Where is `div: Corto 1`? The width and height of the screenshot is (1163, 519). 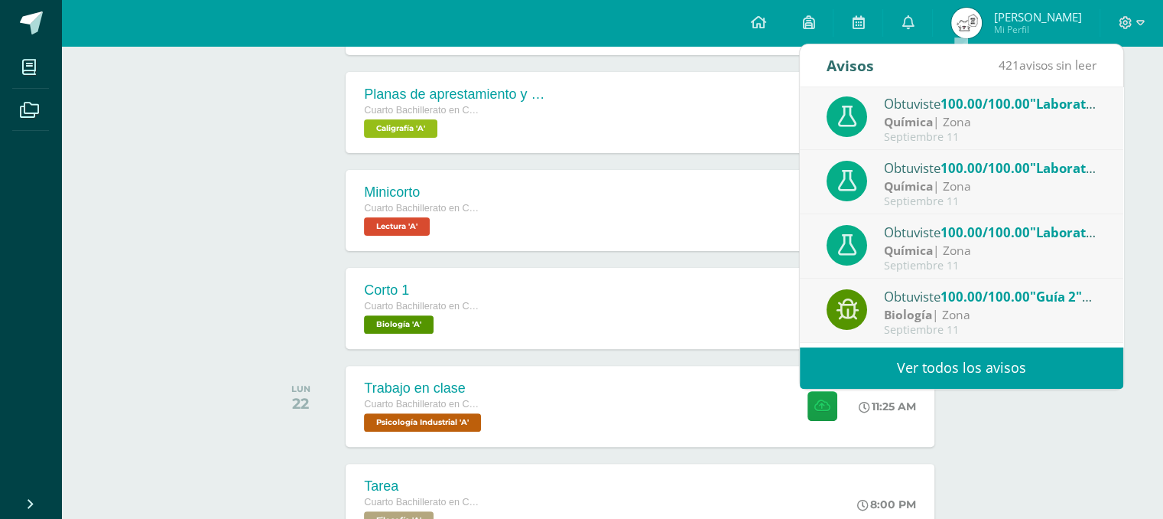 div: Corto 1 is located at coordinates (421, 290).